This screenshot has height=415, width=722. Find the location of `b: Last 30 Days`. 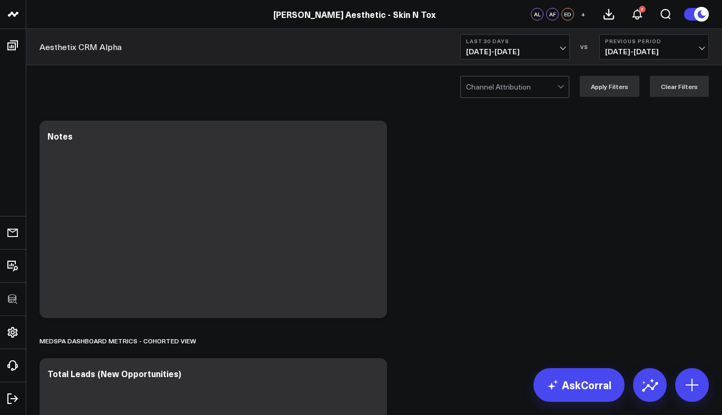

b: Last 30 Days is located at coordinates (515, 41).